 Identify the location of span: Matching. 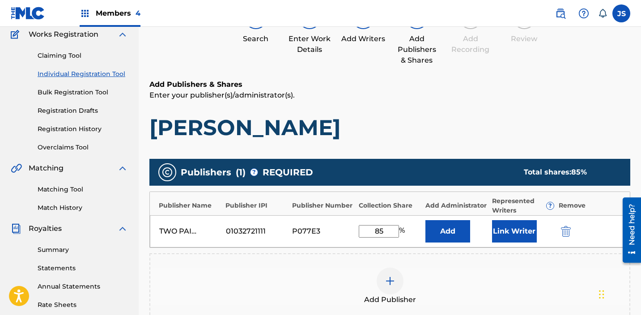
(46, 168).